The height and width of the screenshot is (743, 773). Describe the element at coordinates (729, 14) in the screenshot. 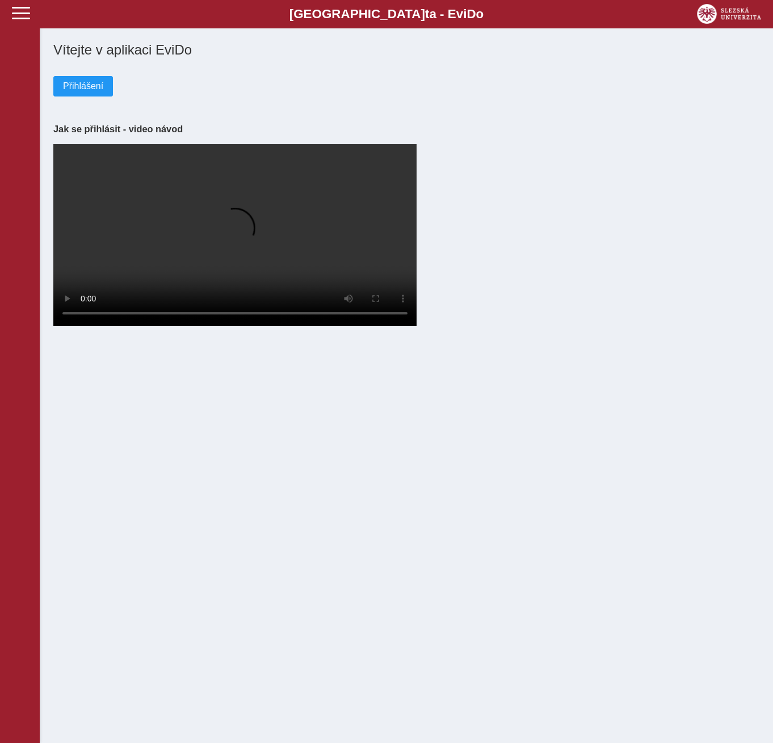

I see `img: logo_web_su.png` at that location.